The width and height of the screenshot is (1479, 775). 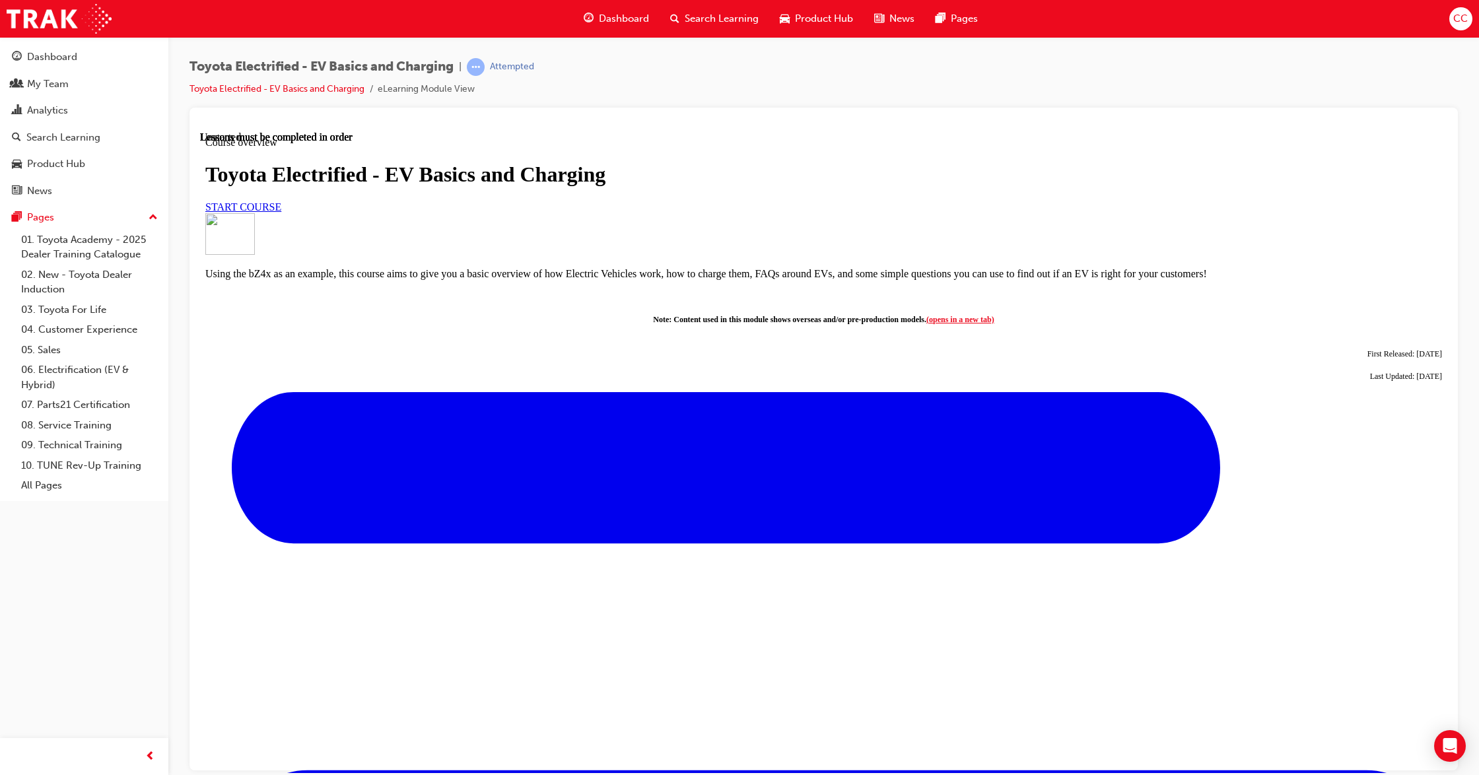 I want to click on a: 01. Toyota Academy - 2025 Dealer Training Catalogue, so click(x=89, y=247).